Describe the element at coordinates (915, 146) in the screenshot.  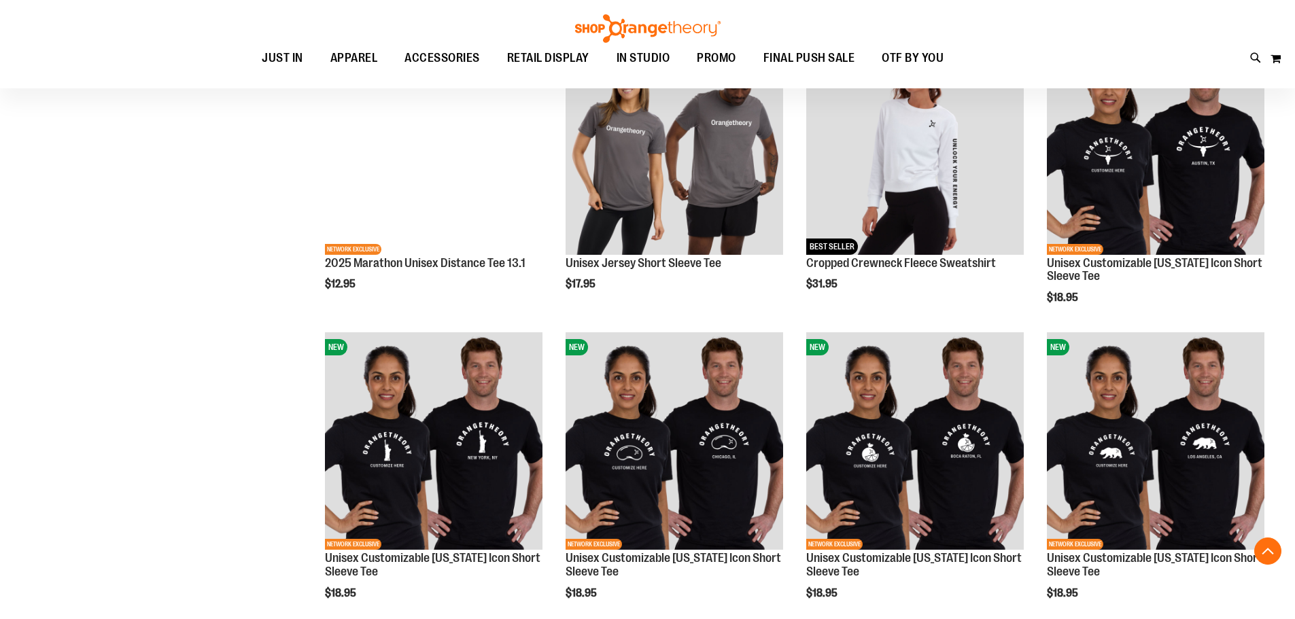
I see `img: Cropped Crewneck Fleece Sweatshirt` at that location.